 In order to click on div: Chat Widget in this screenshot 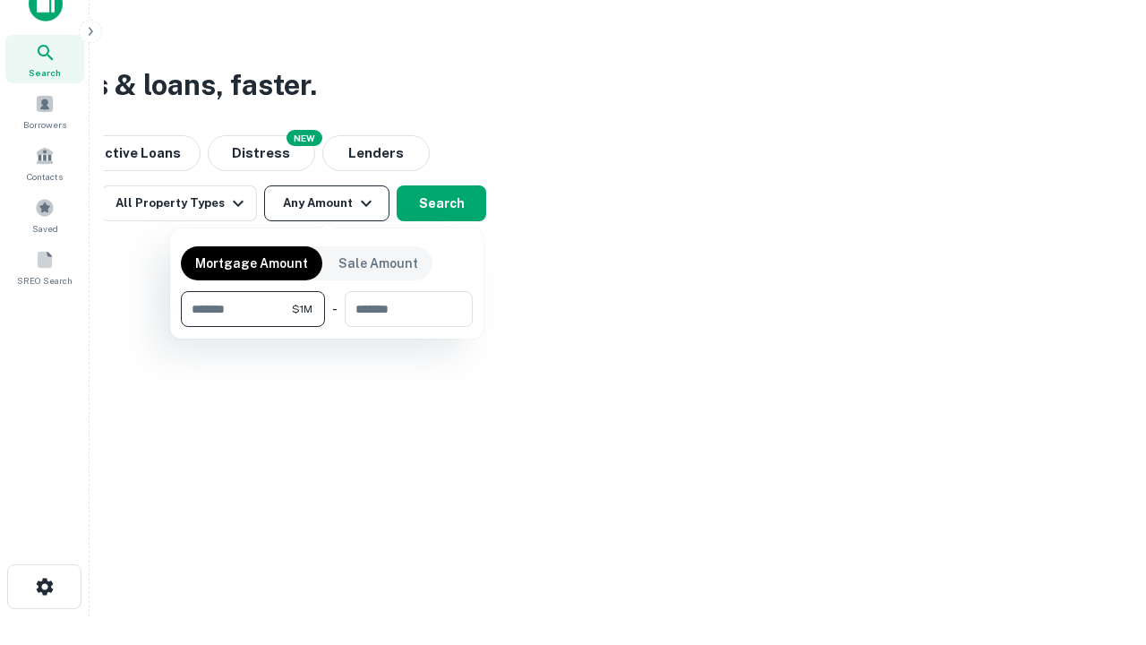, I will do `click(1102, 545)`.